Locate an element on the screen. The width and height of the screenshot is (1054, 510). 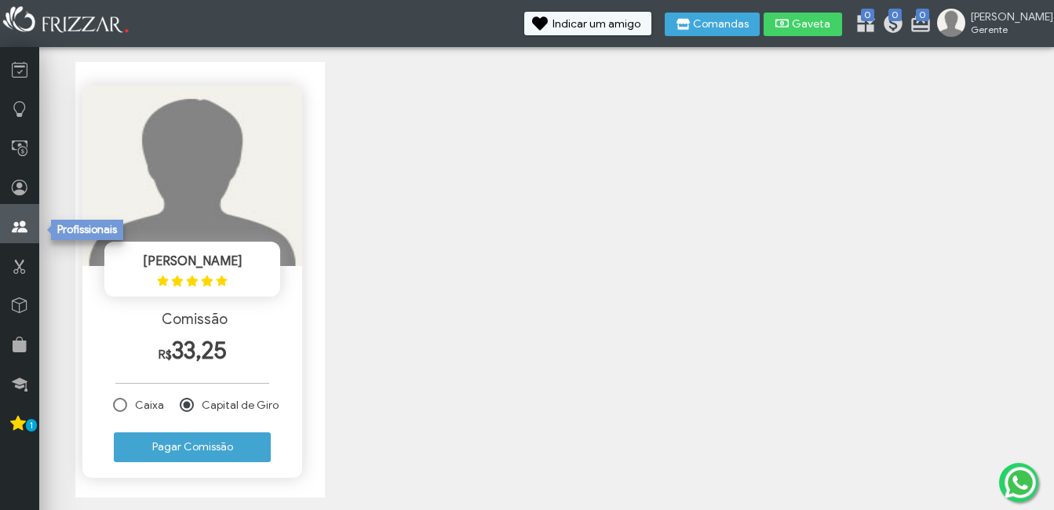
span: Indicar um amigo is located at coordinates (596, 24).